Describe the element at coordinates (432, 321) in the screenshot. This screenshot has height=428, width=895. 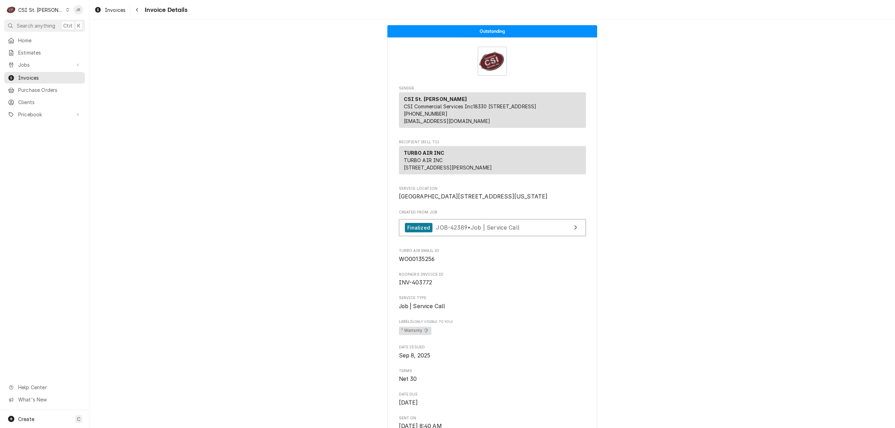
I see `span: (Only Visible to You)` at that location.